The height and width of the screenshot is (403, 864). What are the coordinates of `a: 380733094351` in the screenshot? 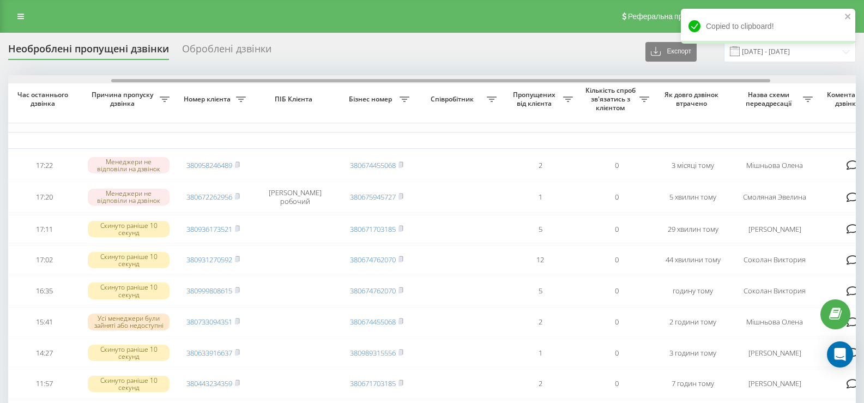 It's located at (209, 321).